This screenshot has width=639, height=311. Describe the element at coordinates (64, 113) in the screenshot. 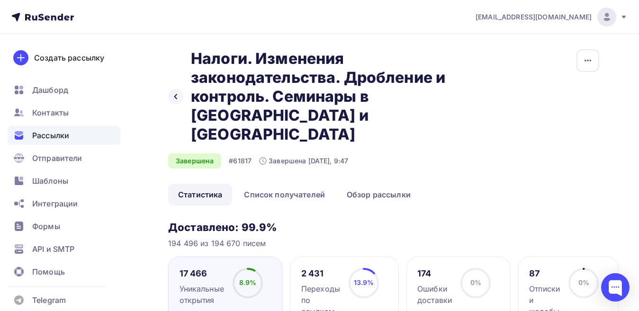

I see `a: Контакты` at that location.